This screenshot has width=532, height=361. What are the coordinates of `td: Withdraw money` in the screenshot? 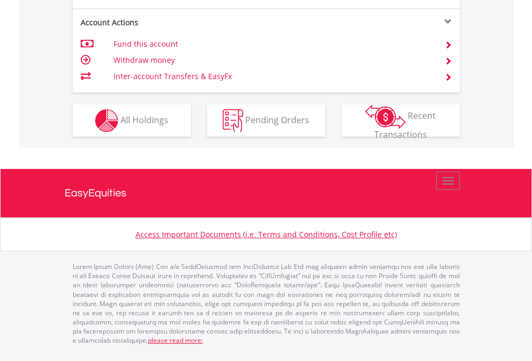 It's located at (272, 60).